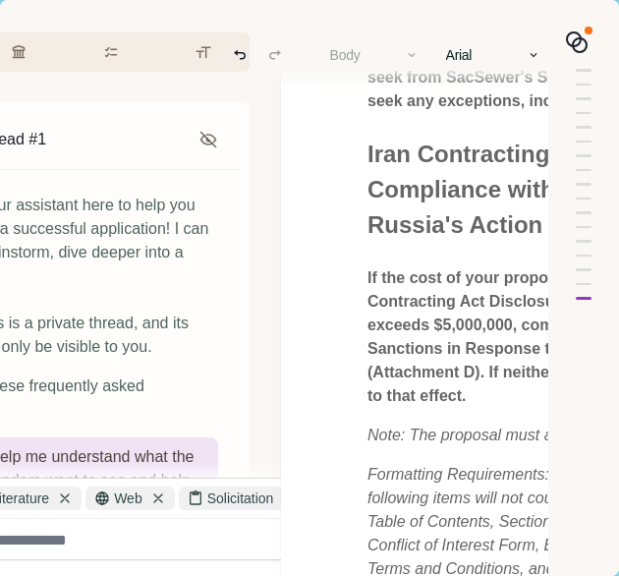 The height and width of the screenshot is (576, 619). What do you see at coordinates (374, 55) in the screenshot?
I see `button: Body` at bounding box center [374, 55].